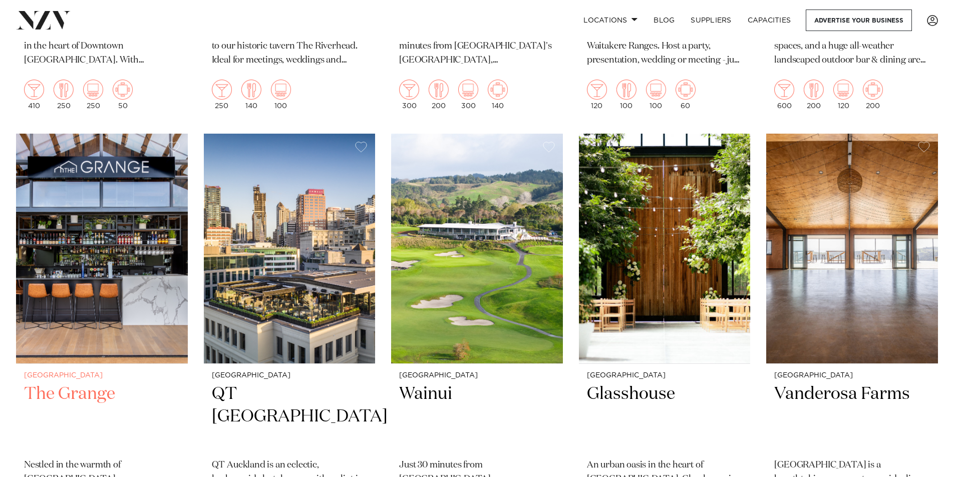 This screenshot has width=954, height=477. What do you see at coordinates (34, 95) in the screenshot?
I see `div: 410` at bounding box center [34, 95].